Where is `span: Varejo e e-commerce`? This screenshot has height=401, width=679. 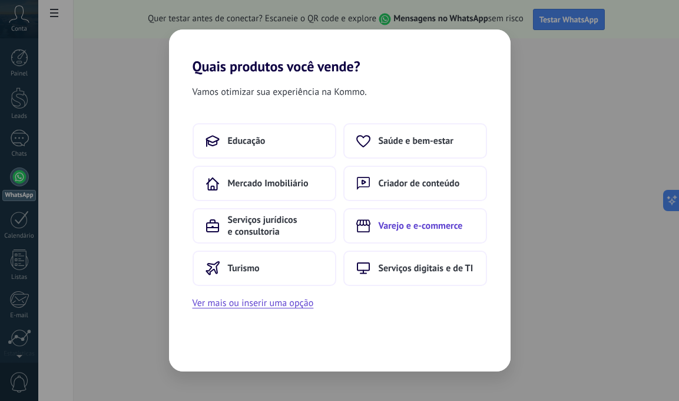 span: Varejo e e-commerce is located at coordinates (421, 226).